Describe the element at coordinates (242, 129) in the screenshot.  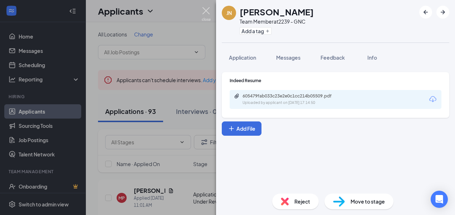
I see `button: Add FilePlus` at that location.